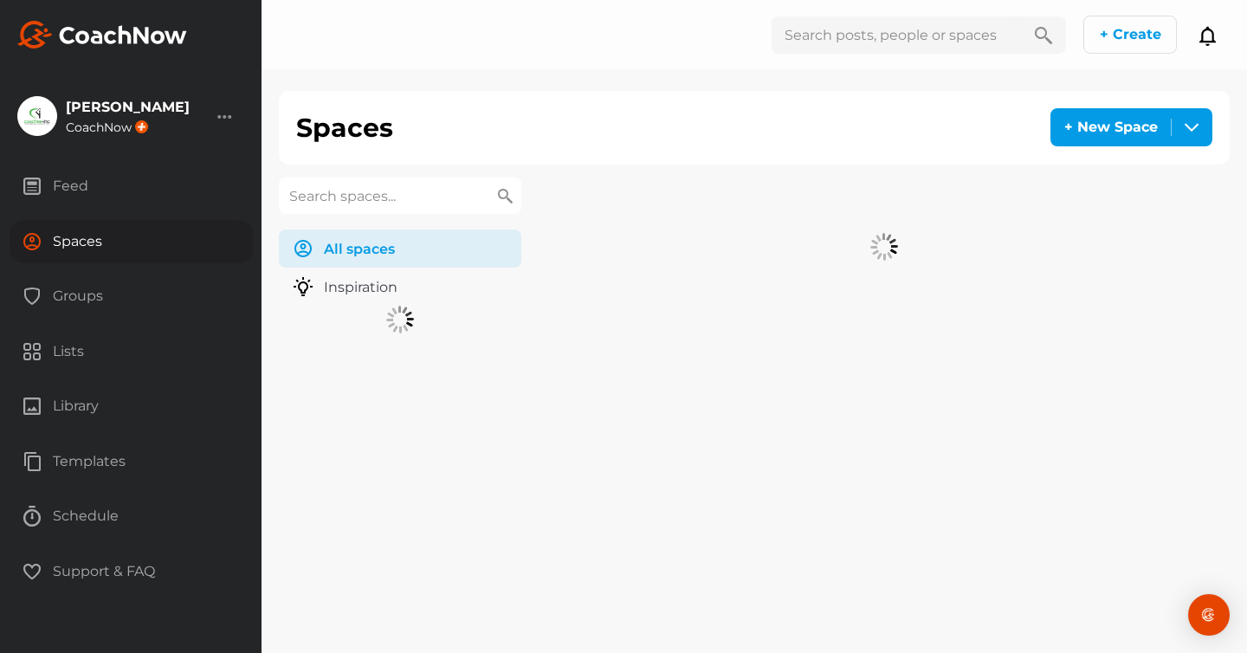  I want to click on div: Lists, so click(131, 351).